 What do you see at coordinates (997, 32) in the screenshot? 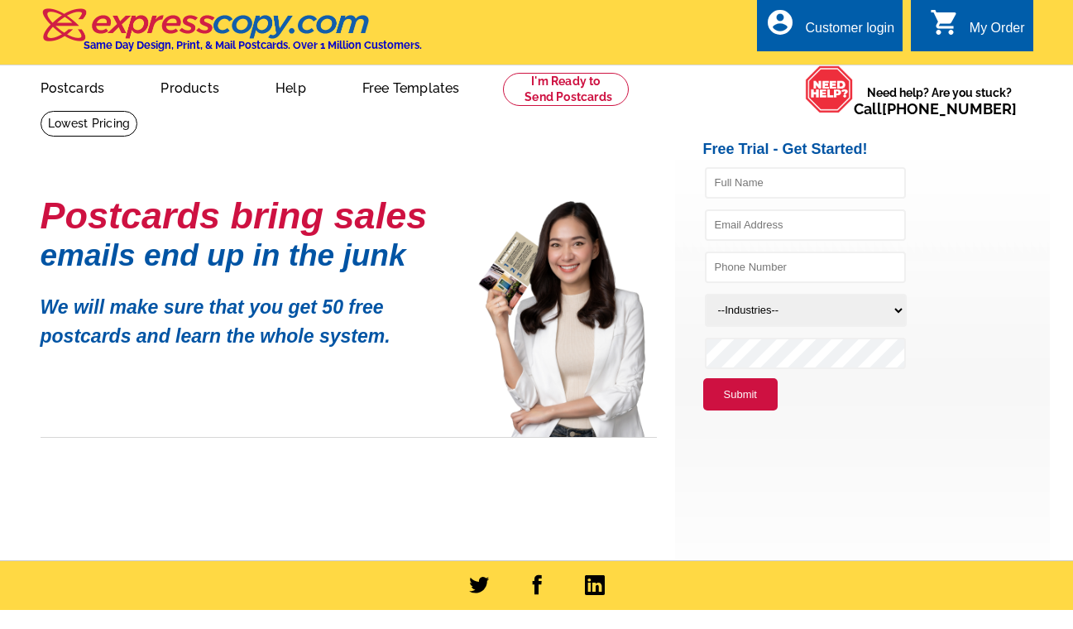
I see `div: My Order` at bounding box center [997, 32].